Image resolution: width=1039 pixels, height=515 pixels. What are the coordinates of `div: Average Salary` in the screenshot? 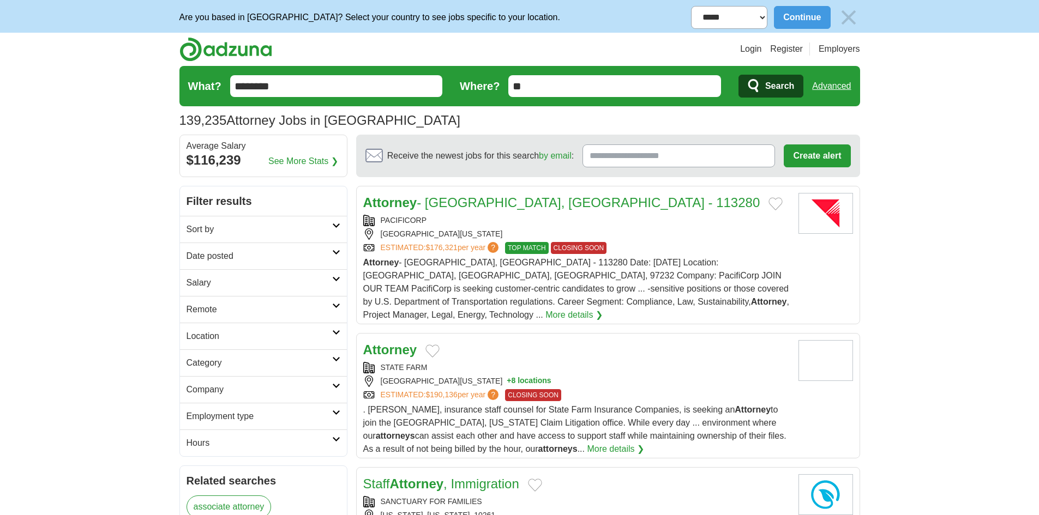 It's located at (263, 146).